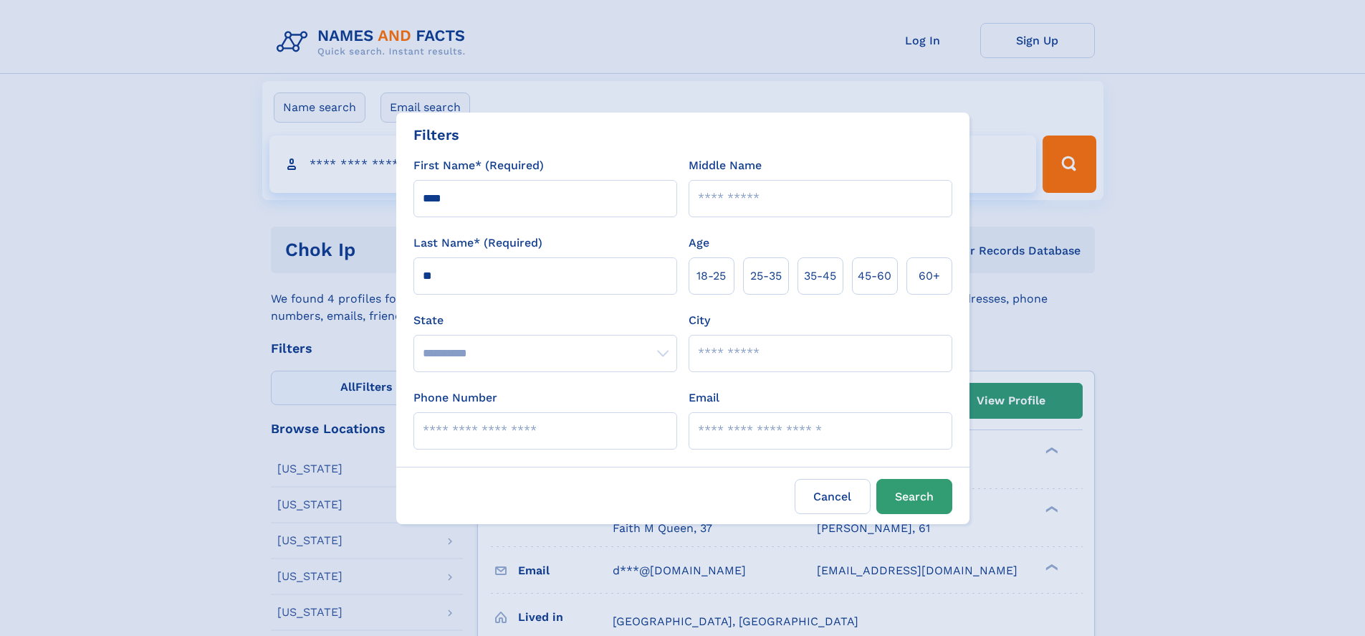 The height and width of the screenshot is (636, 1365). Describe the element at coordinates (455, 398) in the screenshot. I see `label: Phone Number` at that location.